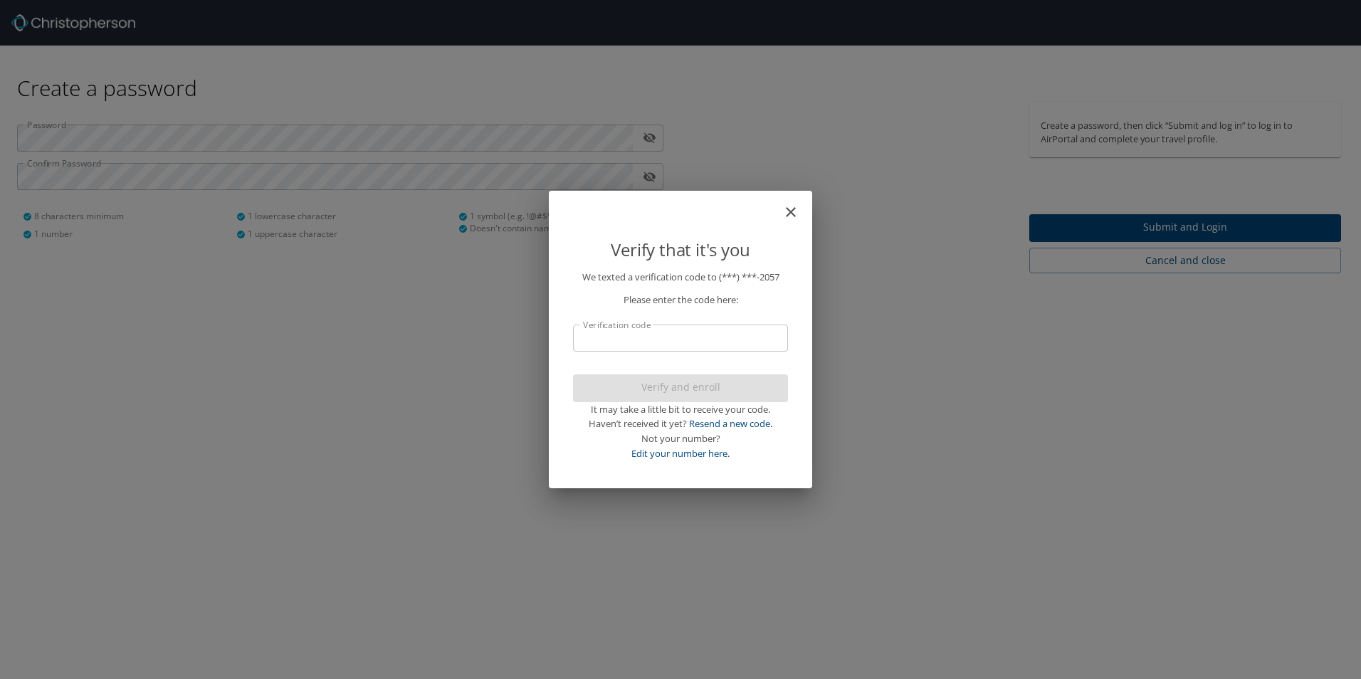 The width and height of the screenshot is (1361, 679). What do you see at coordinates (680, 453) in the screenshot?
I see `a: Edit your number here.` at bounding box center [680, 453].